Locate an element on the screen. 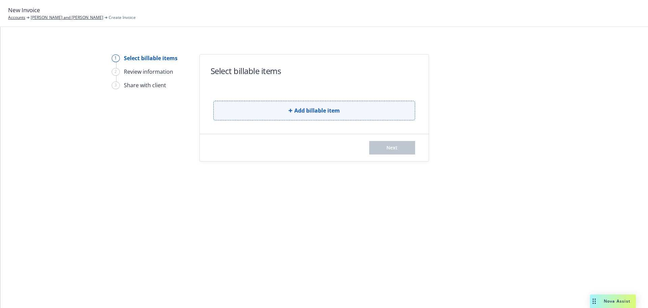 This screenshot has height=308, width=648. div: 2 is located at coordinates (116, 72).